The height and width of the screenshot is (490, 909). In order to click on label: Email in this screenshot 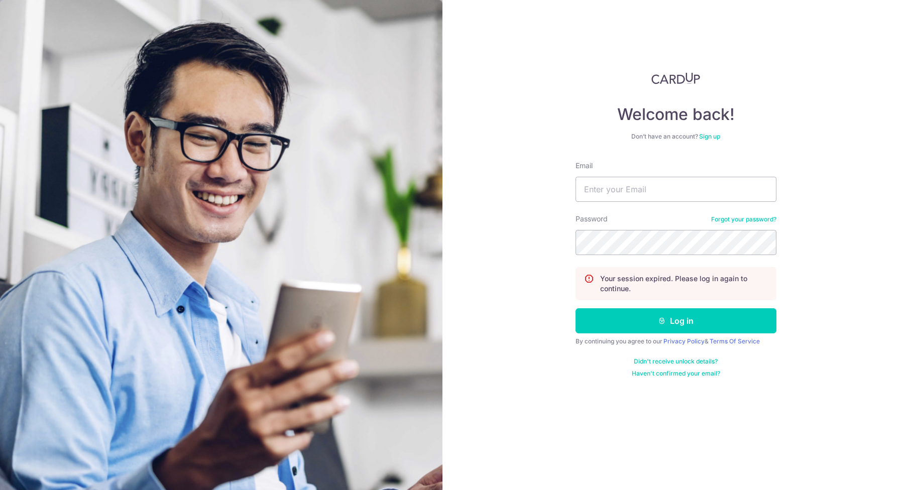, I will do `click(584, 166)`.